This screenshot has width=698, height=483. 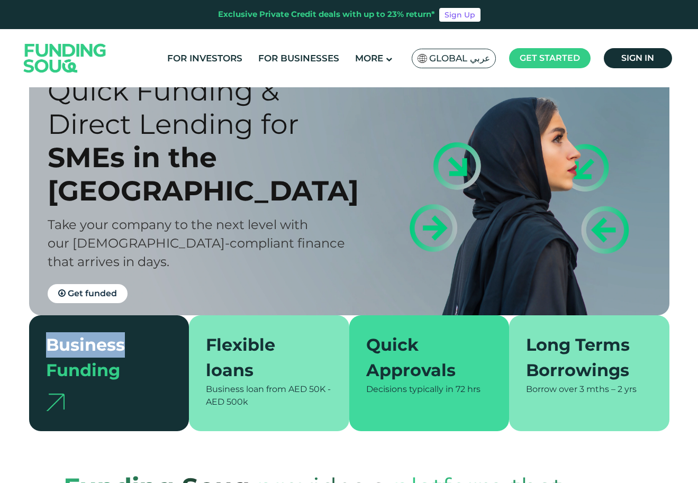 I want to click on img: SA Flag, so click(x=422, y=58).